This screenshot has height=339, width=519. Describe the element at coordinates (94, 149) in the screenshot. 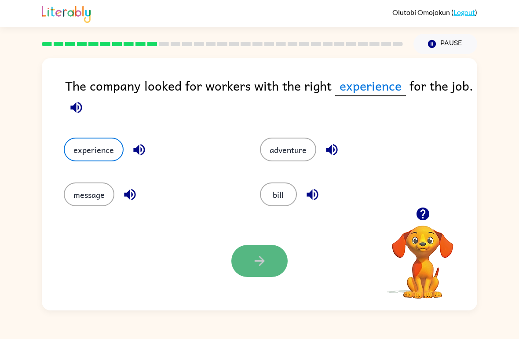

I see `button: experience` at that location.